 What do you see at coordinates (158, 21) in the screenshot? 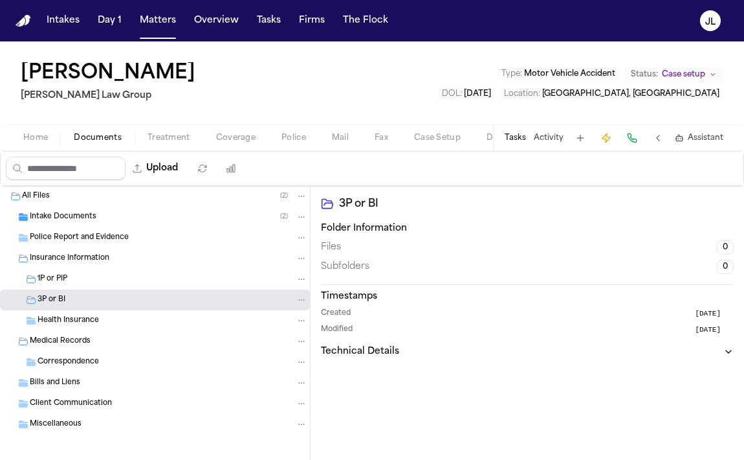
I see `a: Matters` at bounding box center [158, 21].